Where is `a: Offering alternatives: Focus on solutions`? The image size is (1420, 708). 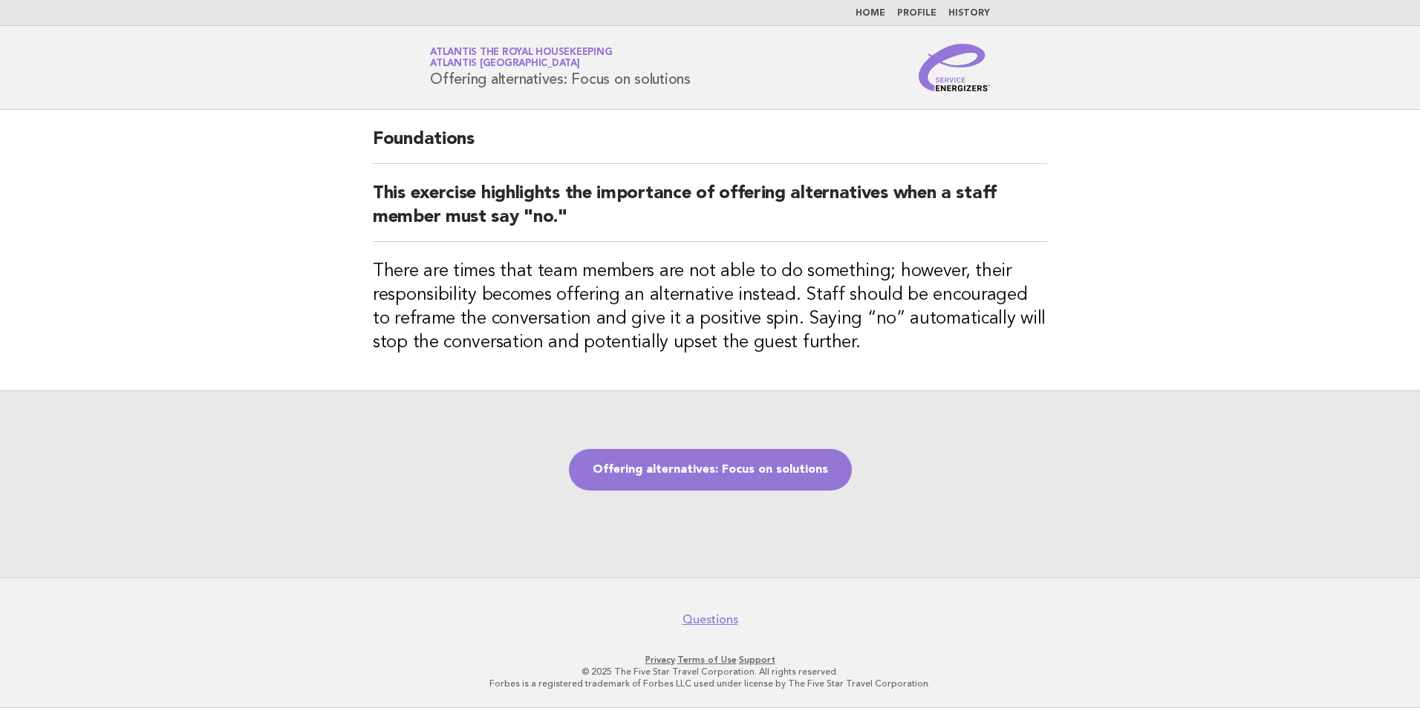
a: Offering alternatives: Focus on solutions is located at coordinates (710, 470).